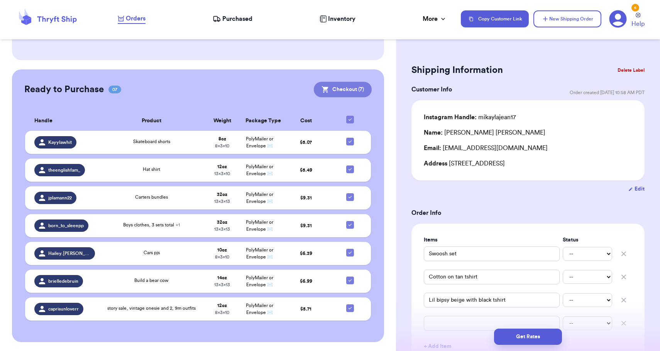 This screenshot has width=660, height=351. I want to click on button: Copy Customer Link, so click(495, 19).